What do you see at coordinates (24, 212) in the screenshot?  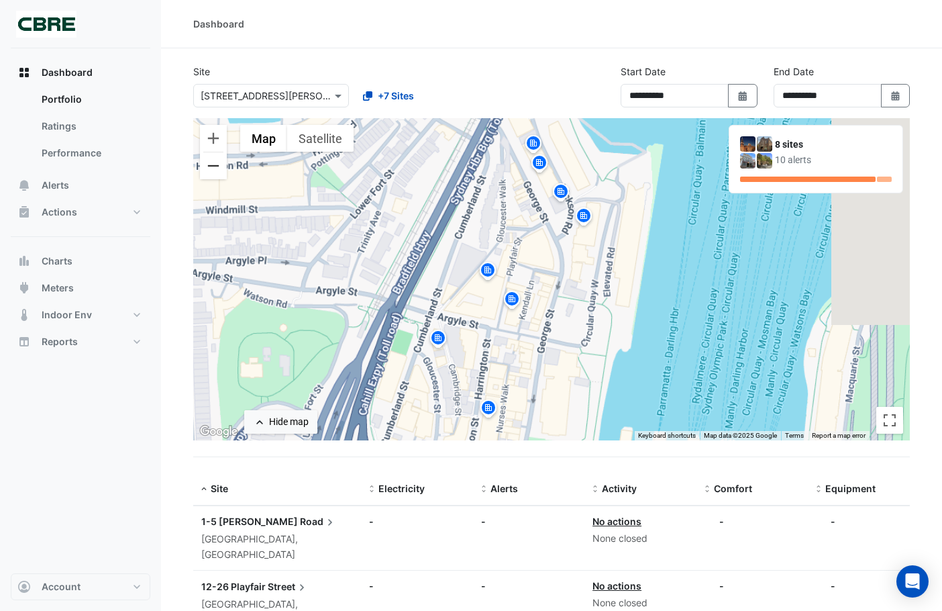 I see `app-icon: Actions` at bounding box center [24, 212].